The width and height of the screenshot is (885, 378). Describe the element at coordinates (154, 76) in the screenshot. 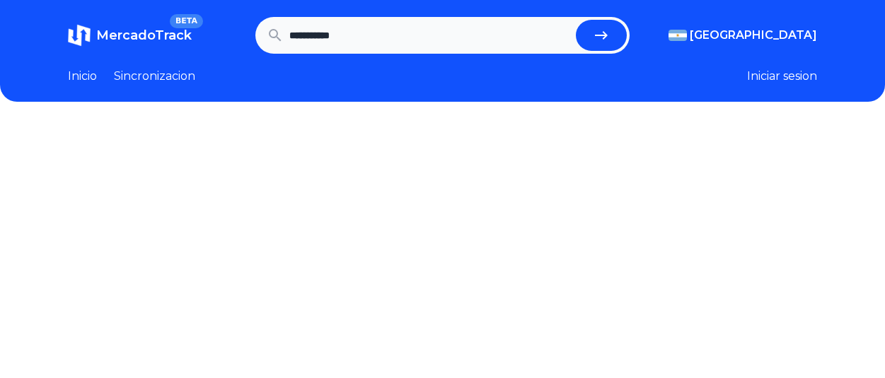

I see `a: Sincronizacion` at that location.